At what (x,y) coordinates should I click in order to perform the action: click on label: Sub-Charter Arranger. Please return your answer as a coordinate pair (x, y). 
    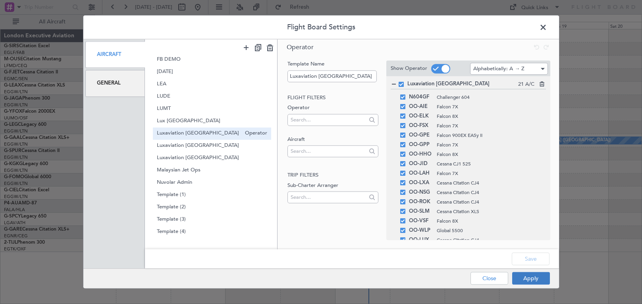
    Looking at the image, I should click on (333, 186).